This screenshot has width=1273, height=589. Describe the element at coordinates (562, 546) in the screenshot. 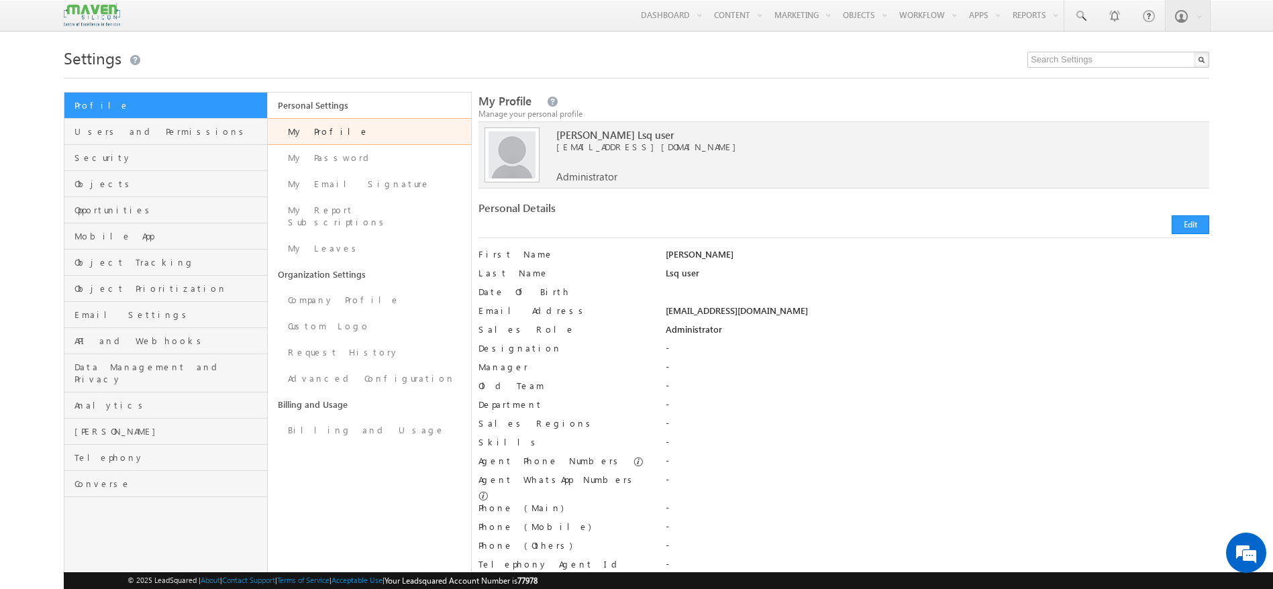

I see `label: Phone (Others)` at that location.